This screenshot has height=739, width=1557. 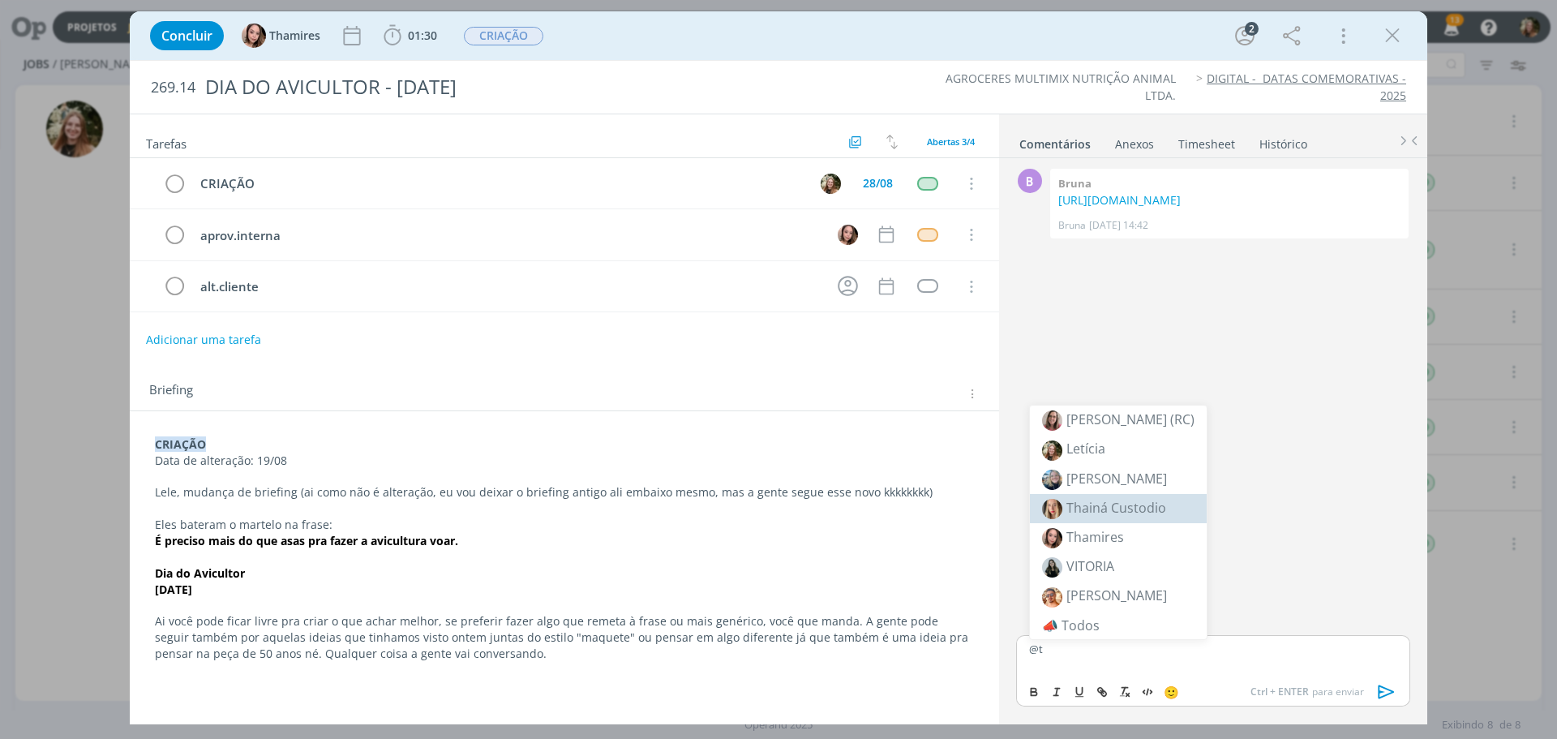 What do you see at coordinates (564, 637) in the screenshot?
I see `p: Ai você pode ficar livre pra criar o que achar melhor, se preferir fazer algo que remeta à frase ...` at bounding box center [564, 637].